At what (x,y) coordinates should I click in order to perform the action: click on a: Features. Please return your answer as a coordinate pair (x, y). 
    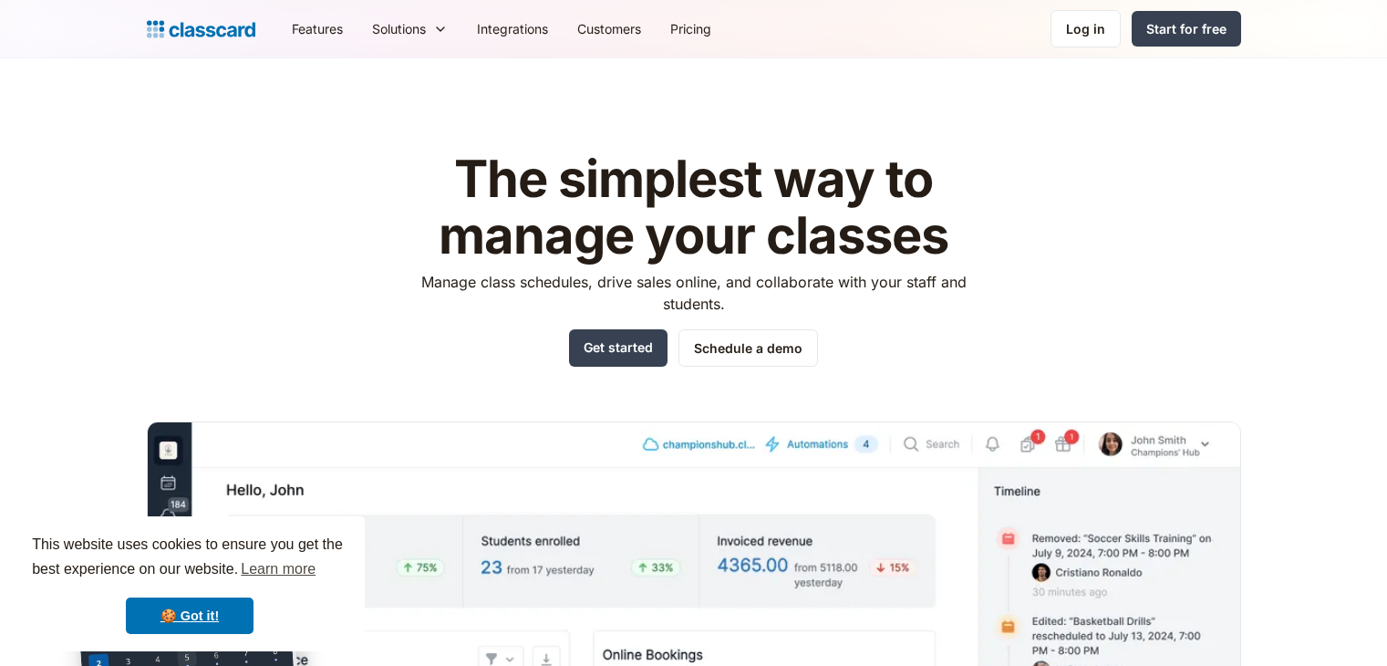
    Looking at the image, I should click on (317, 28).